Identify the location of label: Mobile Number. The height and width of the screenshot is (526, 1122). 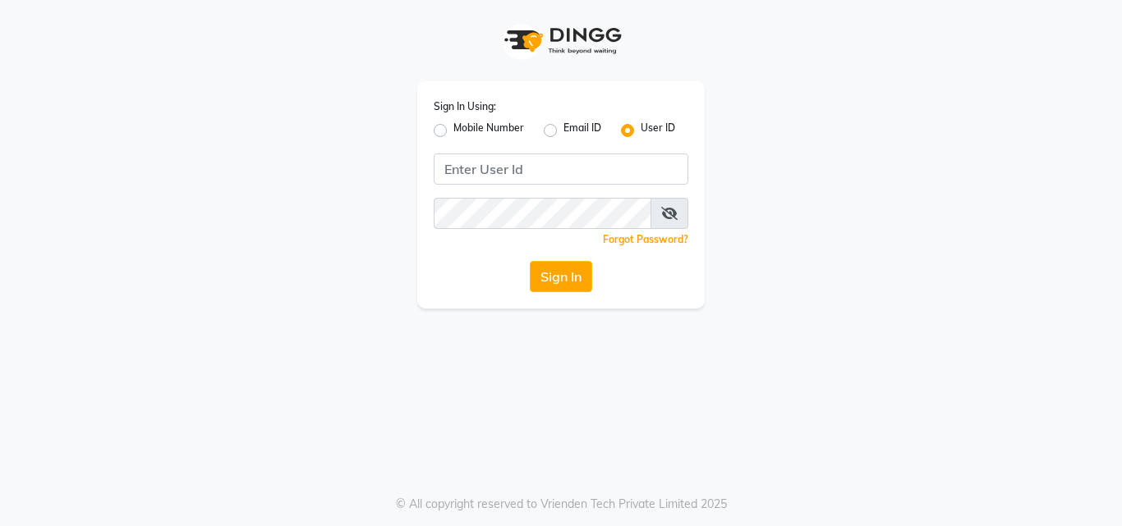
(489, 131).